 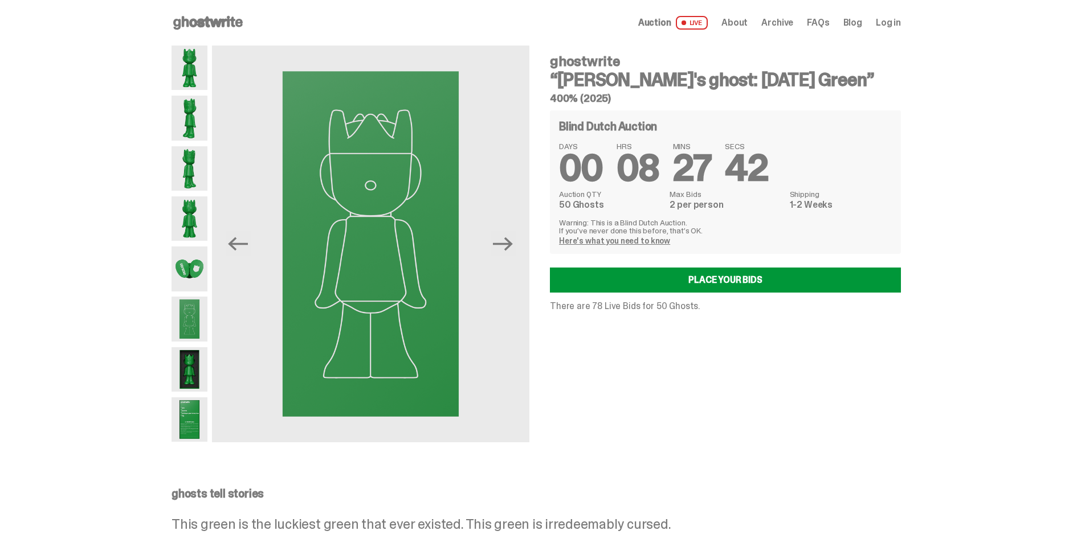 I want to click on span: DAYS, so click(x=580, y=146).